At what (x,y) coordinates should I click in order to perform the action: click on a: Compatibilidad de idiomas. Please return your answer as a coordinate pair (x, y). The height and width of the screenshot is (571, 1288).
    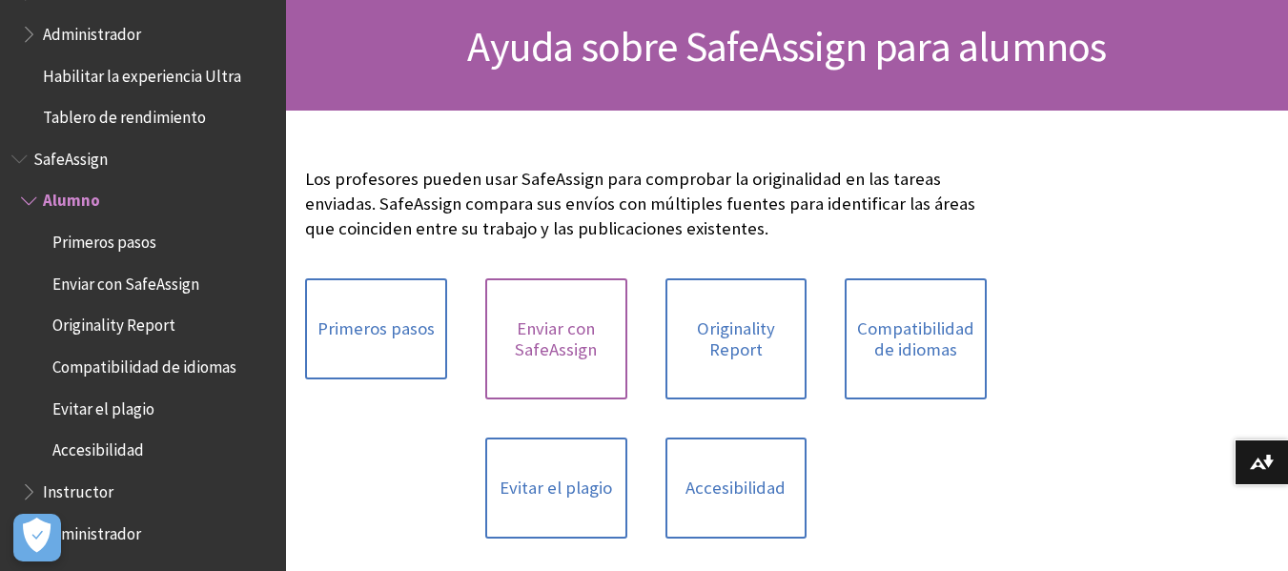
    Looking at the image, I should click on (915, 338).